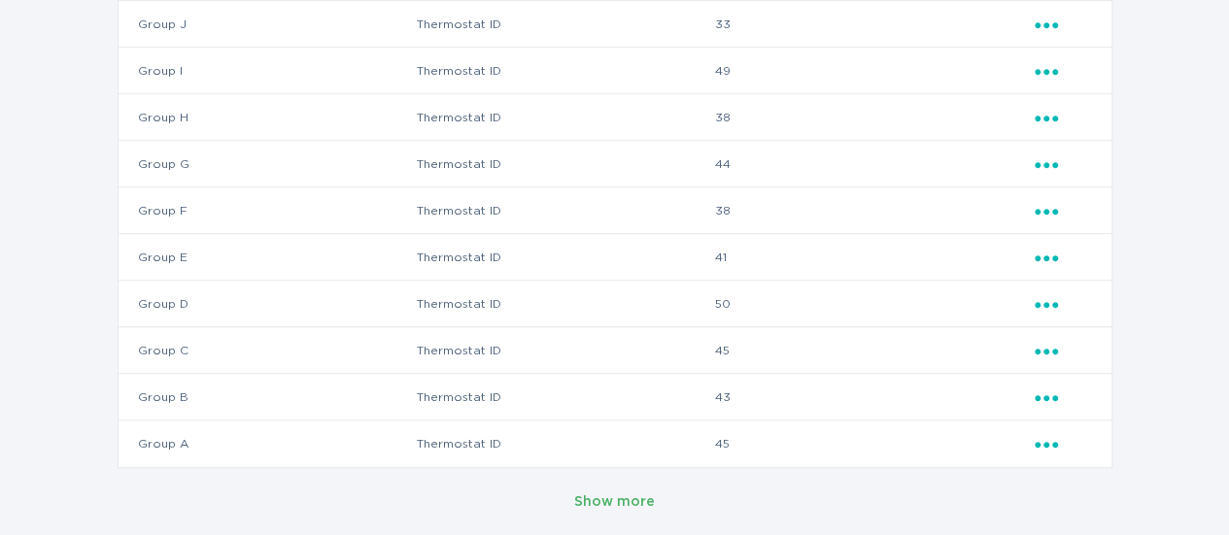 Image resolution: width=1229 pixels, height=535 pixels. I want to click on tr: be8675bdf0014aba9723cf00fe6c20b3, so click(615, 211).